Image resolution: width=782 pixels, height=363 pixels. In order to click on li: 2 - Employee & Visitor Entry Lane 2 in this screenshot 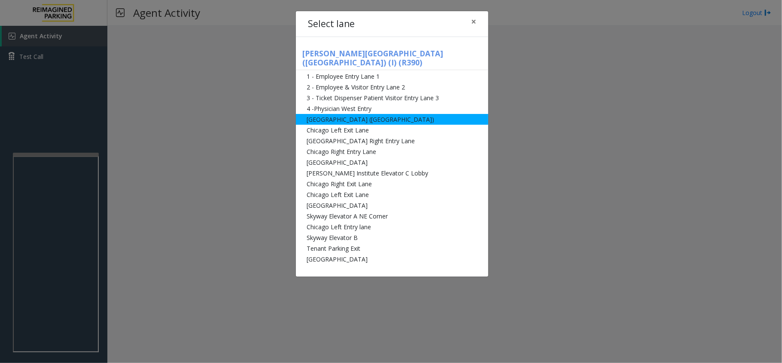, I will do `click(392, 87)`.